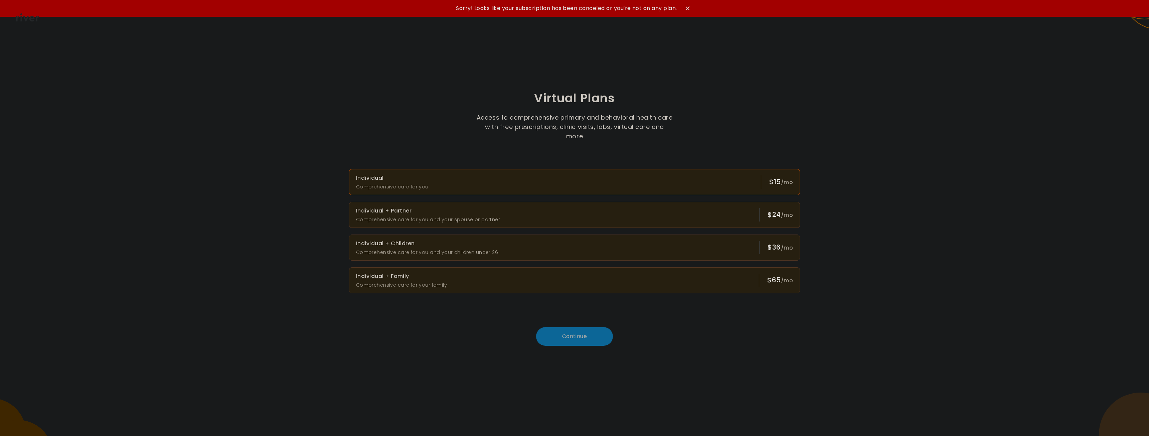 The height and width of the screenshot is (436, 1149). What do you see at coordinates (392, 178) in the screenshot?
I see `h3: Individual` at bounding box center [392, 178].